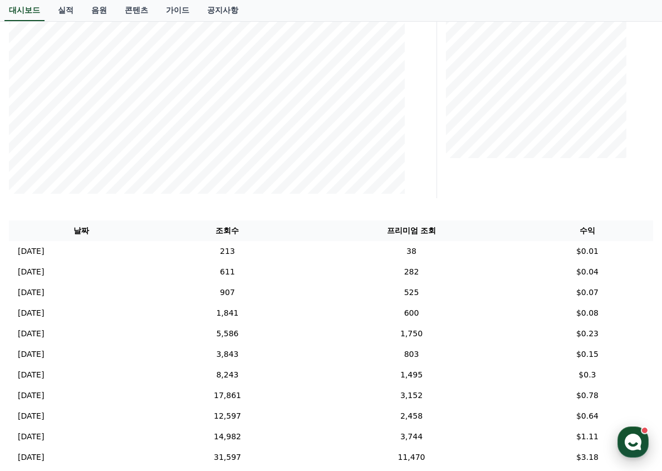 The image size is (662, 471). Describe the element at coordinates (227, 437) in the screenshot. I see `td: 14,982` at that location.